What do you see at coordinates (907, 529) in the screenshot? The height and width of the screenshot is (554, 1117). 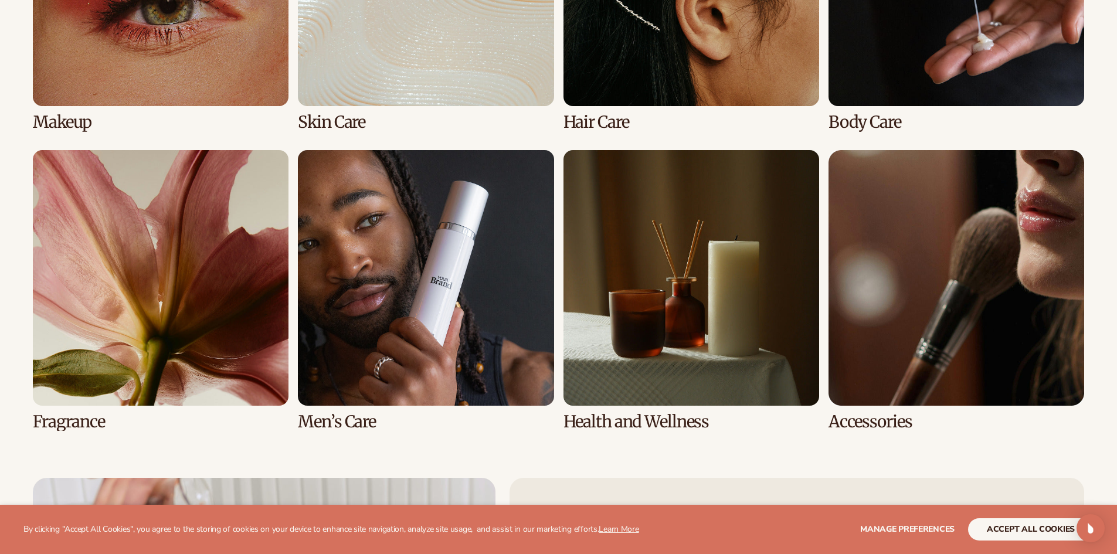 I see `button: Manage preferences` at bounding box center [907, 529].